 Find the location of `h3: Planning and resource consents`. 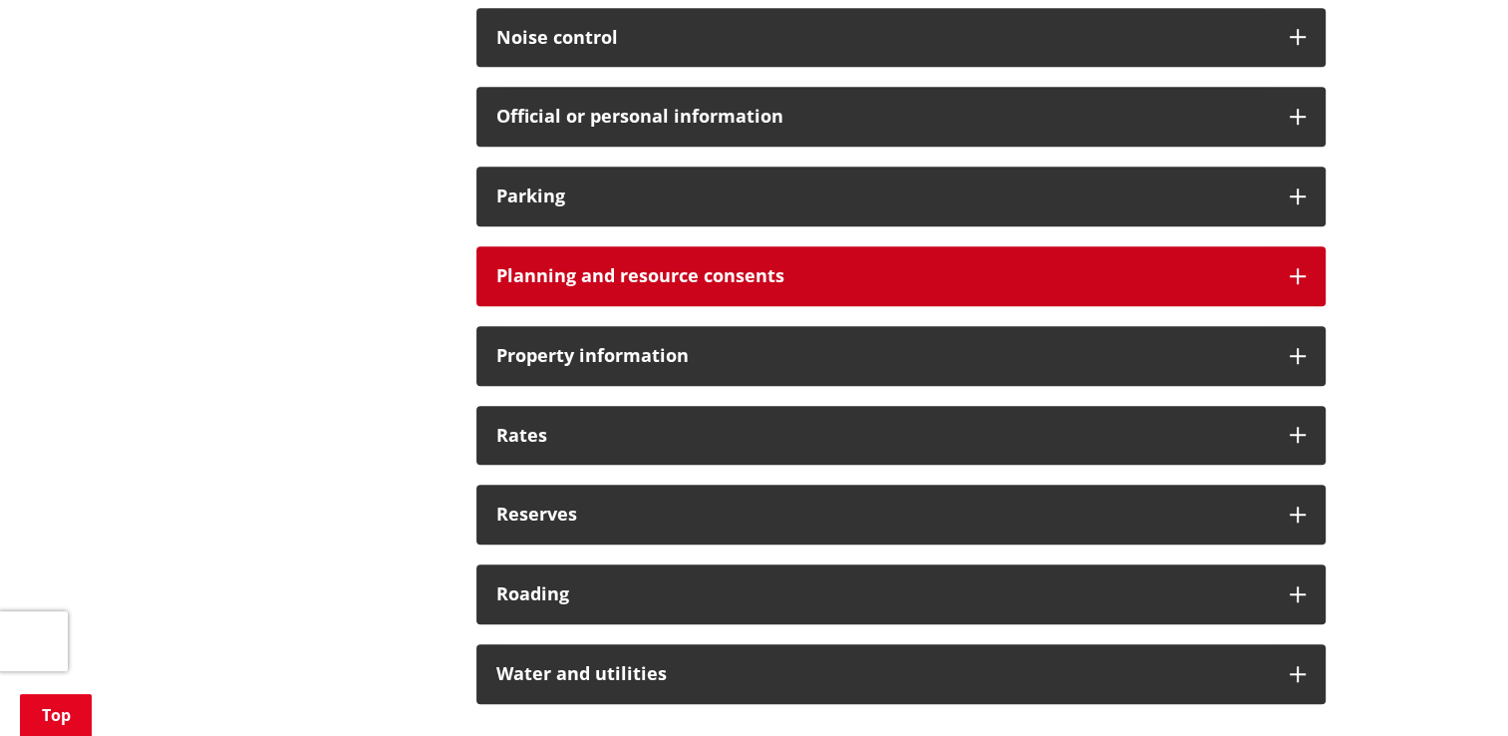

h3: Planning and resource consents is located at coordinates (883, 276).